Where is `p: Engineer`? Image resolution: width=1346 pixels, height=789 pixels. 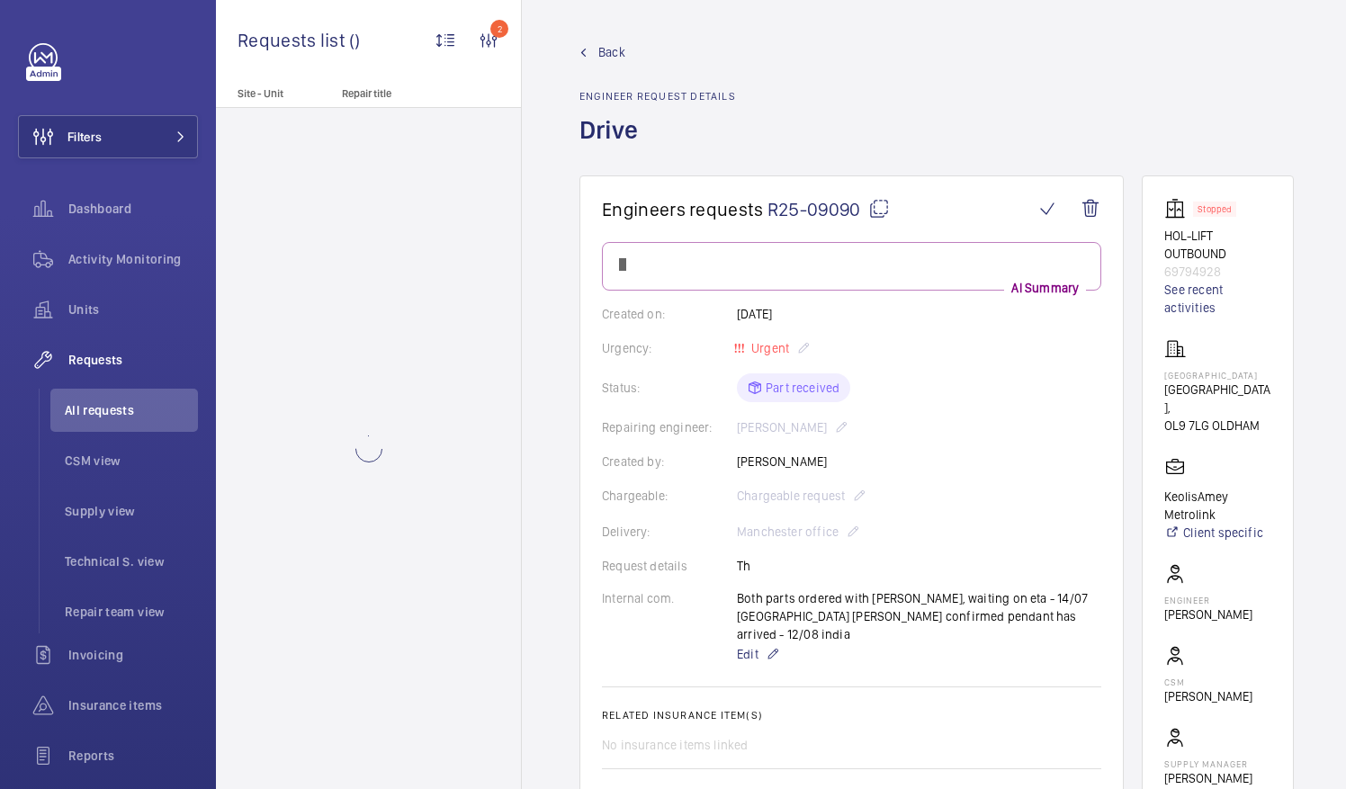
p: Engineer is located at coordinates (1208, 600).